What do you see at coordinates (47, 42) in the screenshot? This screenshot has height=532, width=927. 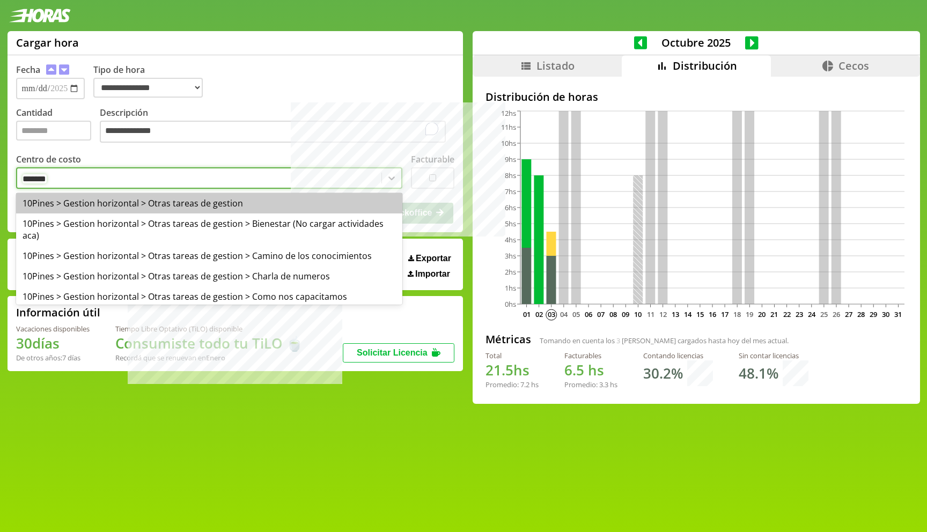 I see `h1: Cargar hora` at bounding box center [47, 42].